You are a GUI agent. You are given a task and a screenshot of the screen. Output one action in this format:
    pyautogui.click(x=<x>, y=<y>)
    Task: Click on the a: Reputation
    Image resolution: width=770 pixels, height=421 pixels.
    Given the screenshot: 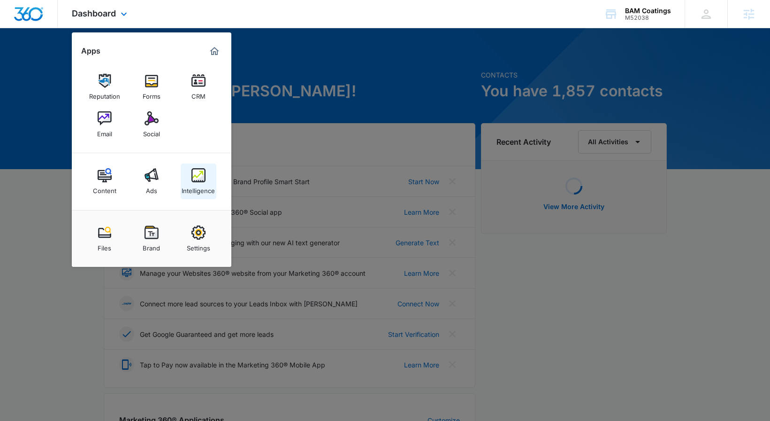 What is the action you would take?
    pyautogui.click(x=105, y=87)
    